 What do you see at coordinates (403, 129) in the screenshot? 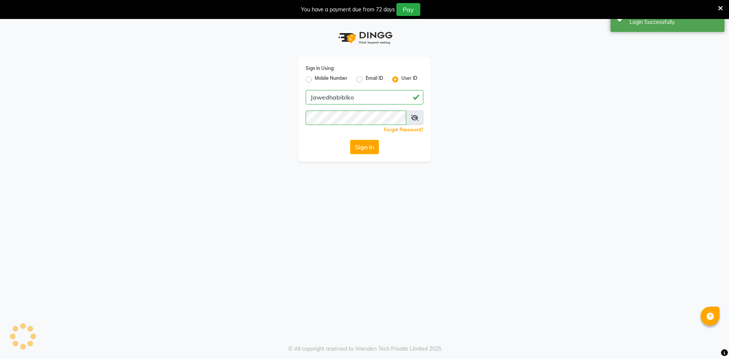
I see `a: Forgot Password?` at bounding box center [403, 129].